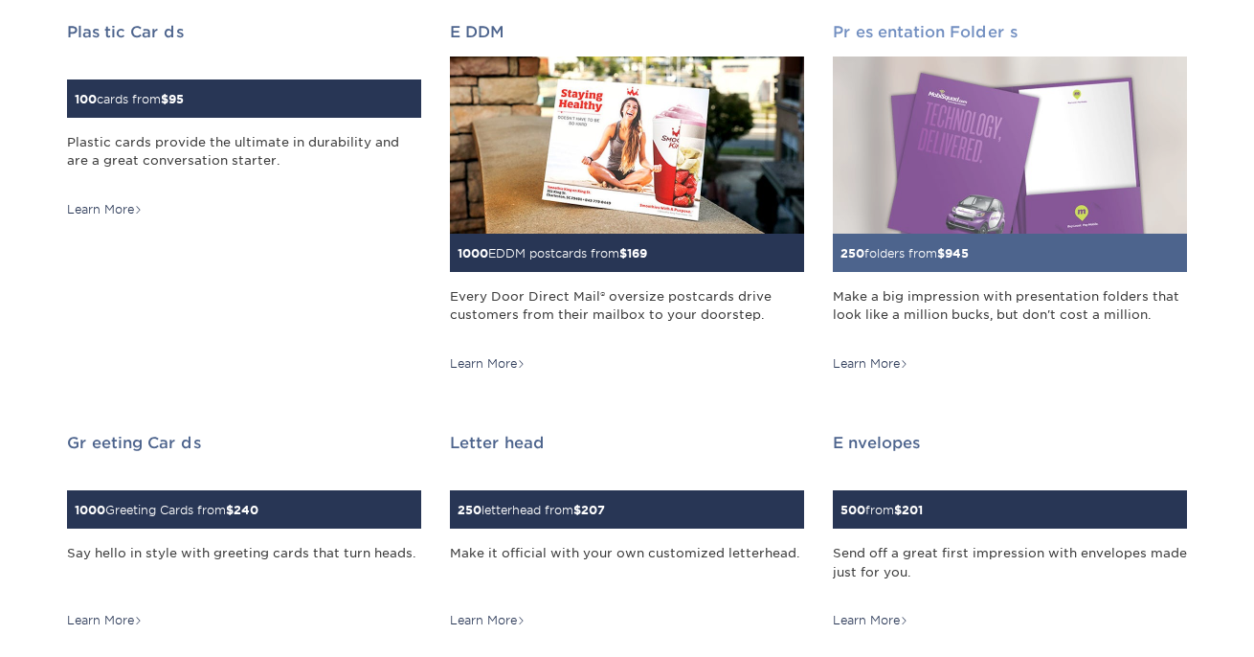 This screenshot has height=657, width=1254. I want to click on small: EDDM postcards from, so click(552, 253).